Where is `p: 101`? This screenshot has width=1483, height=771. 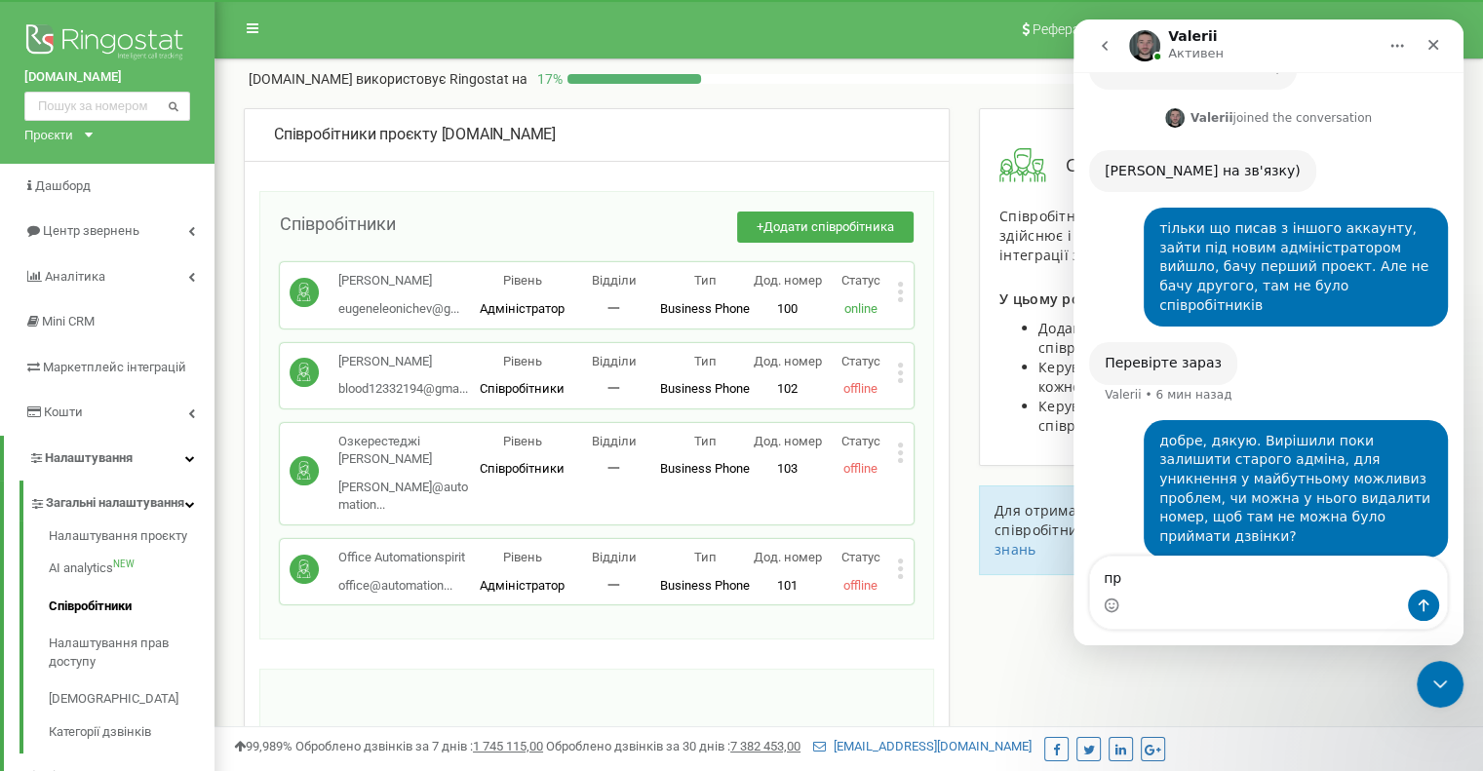 p: 101 is located at coordinates (787, 586).